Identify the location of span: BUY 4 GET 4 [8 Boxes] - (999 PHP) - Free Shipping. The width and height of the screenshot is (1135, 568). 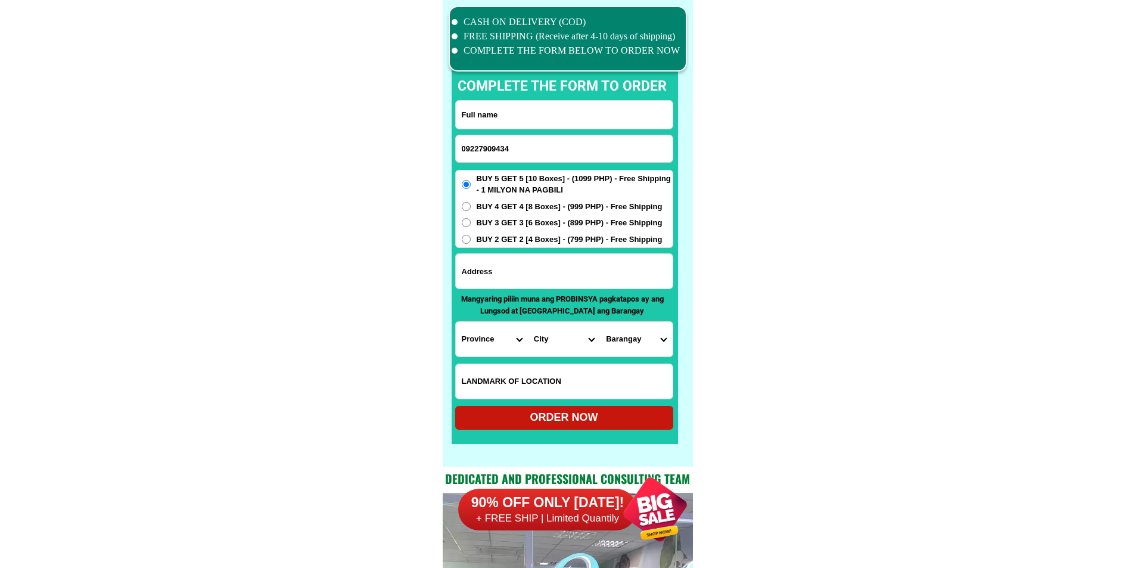
(569, 207).